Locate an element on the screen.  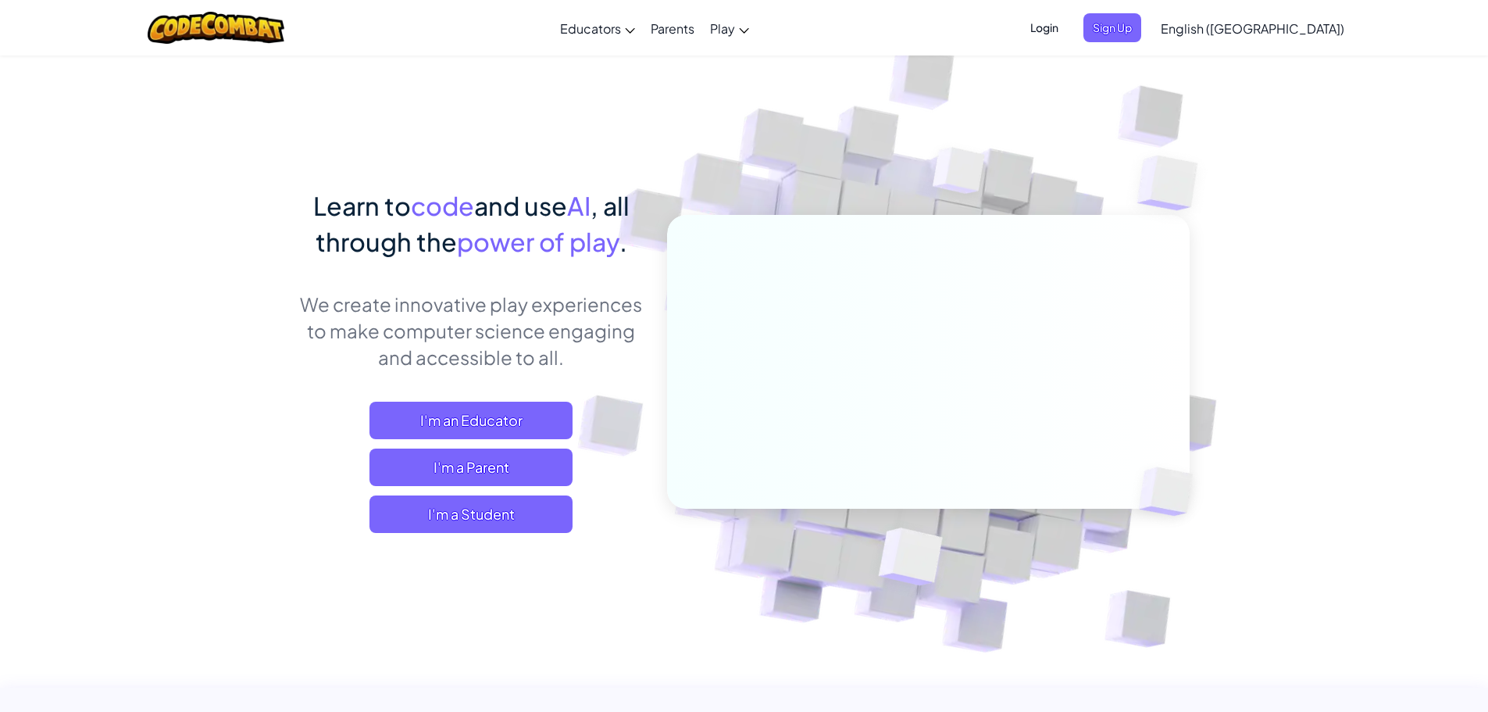
span: Sign Up is located at coordinates (1113, 27).